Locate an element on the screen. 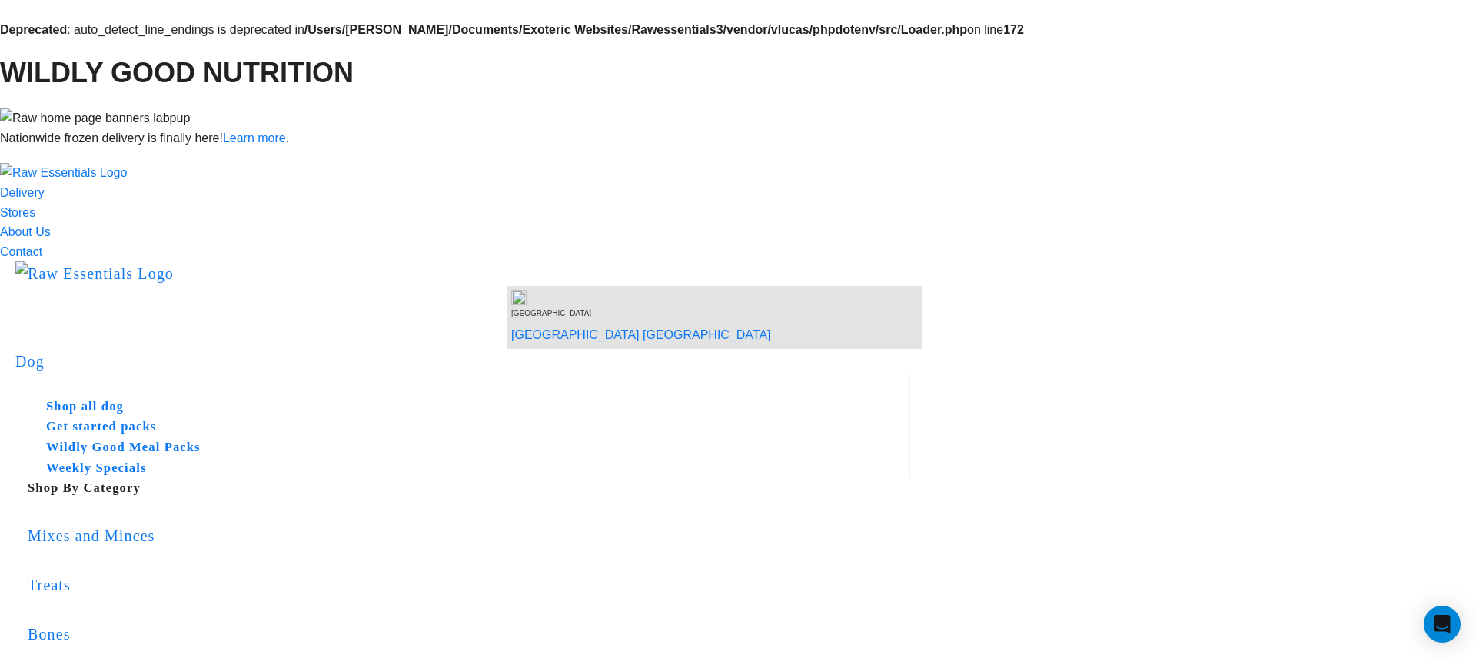 This screenshot has width=1476, height=658. h5: Weekly Specials is located at coordinates (465, 468).